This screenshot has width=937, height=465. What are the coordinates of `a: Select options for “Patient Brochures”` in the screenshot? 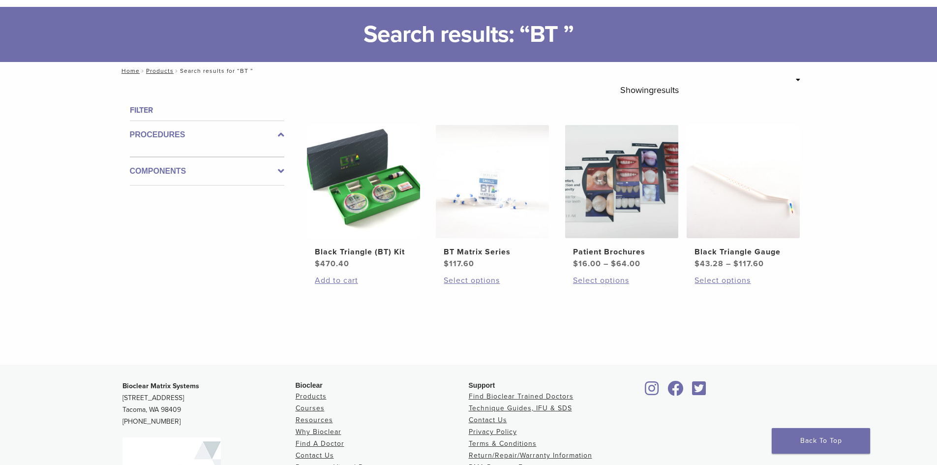 It's located at (622, 280).